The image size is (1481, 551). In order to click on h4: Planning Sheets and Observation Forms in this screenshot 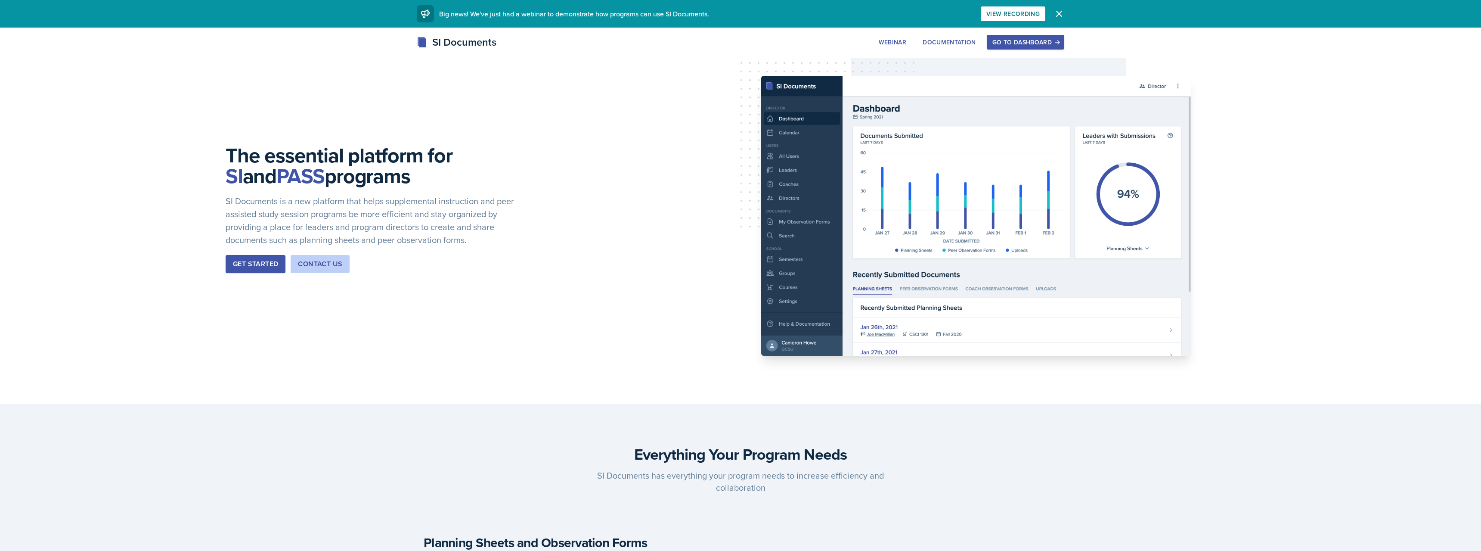, I will do `click(579, 543)`.